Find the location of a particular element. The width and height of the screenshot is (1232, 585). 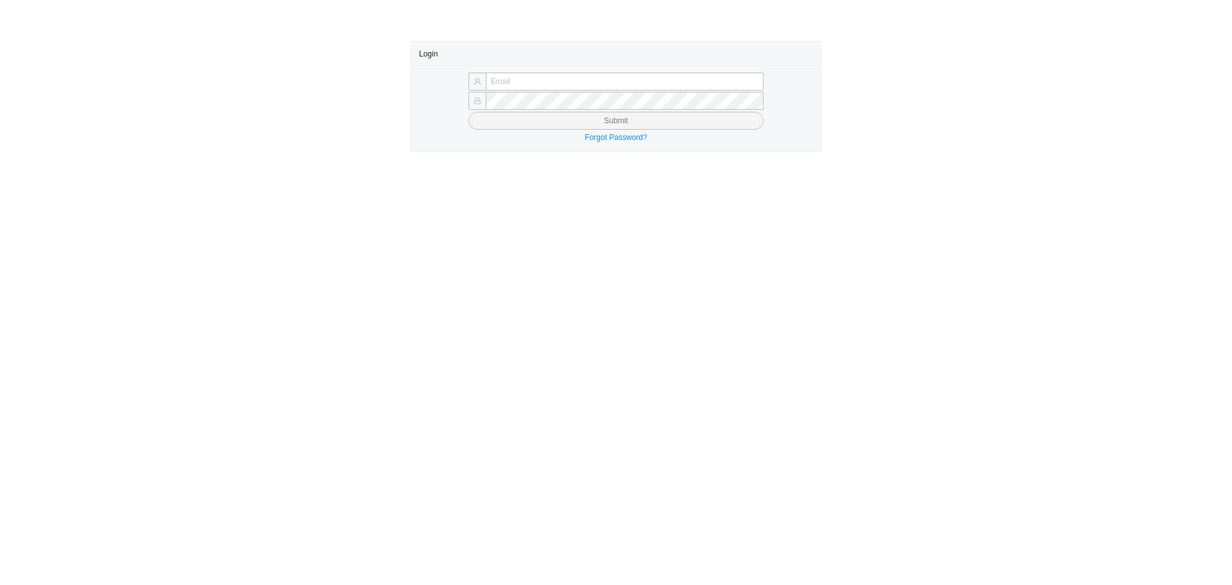

input: Email is located at coordinates (625, 82).